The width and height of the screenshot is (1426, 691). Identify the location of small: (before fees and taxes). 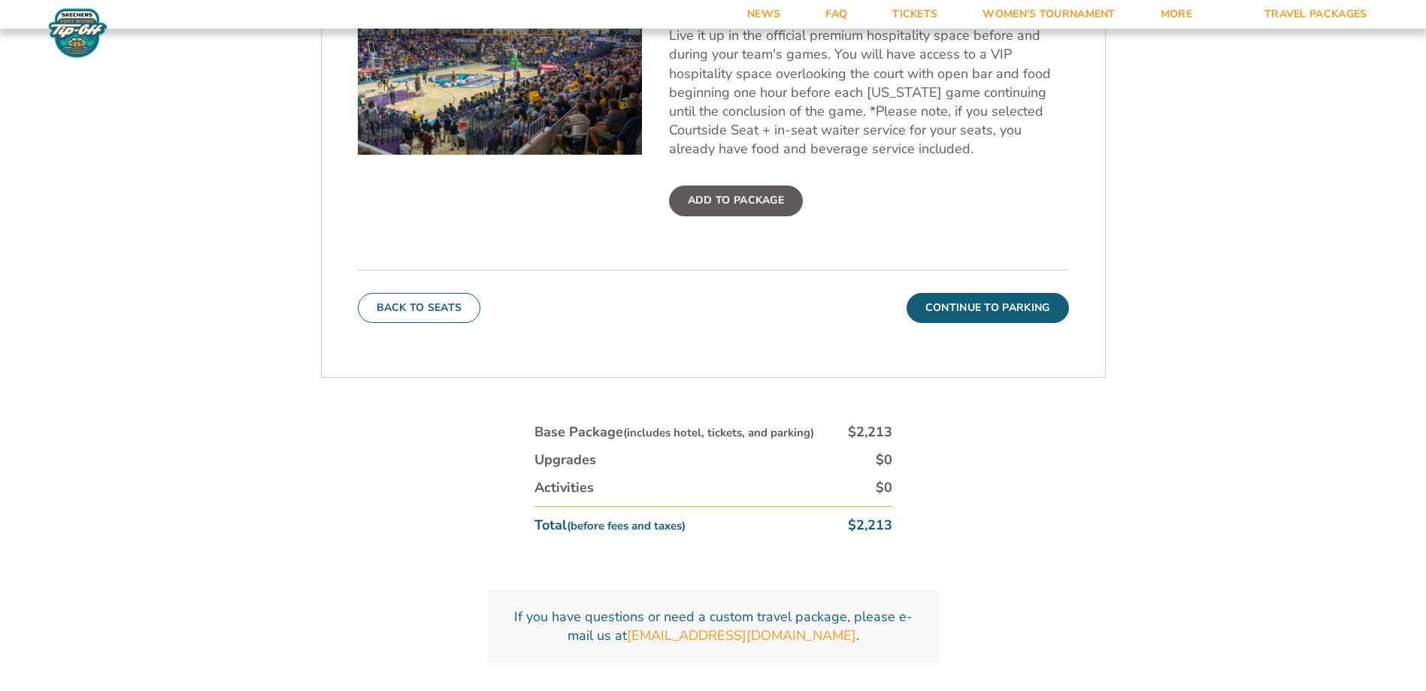
(626, 526).